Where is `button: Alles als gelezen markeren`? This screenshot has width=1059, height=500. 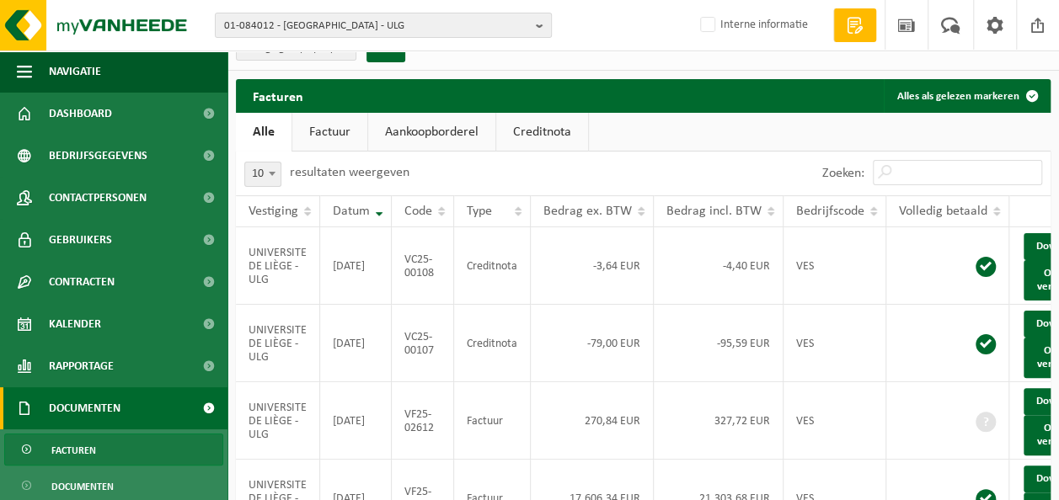
button: Alles als gelezen markeren is located at coordinates (966, 96).